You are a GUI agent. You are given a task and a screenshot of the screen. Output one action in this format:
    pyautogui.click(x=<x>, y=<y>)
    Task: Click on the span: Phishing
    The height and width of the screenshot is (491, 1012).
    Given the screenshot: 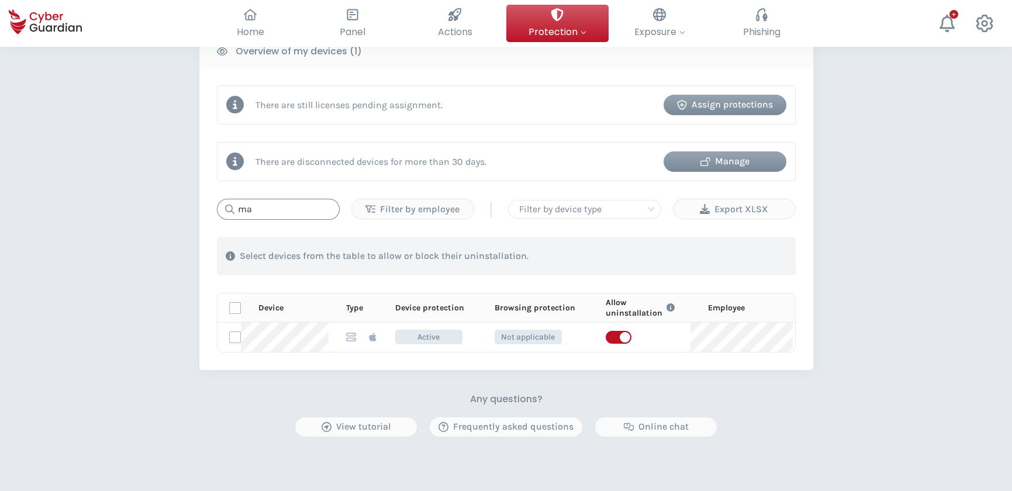 What is the action you would take?
    pyautogui.click(x=762, y=32)
    